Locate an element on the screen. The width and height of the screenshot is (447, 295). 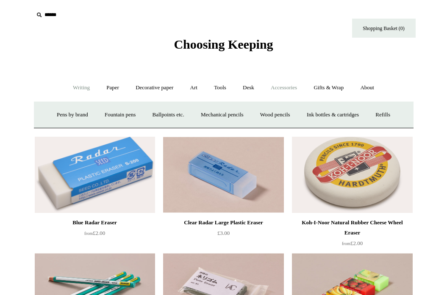
a: Blue Radar Eraser from£2.00 is located at coordinates (95, 235).